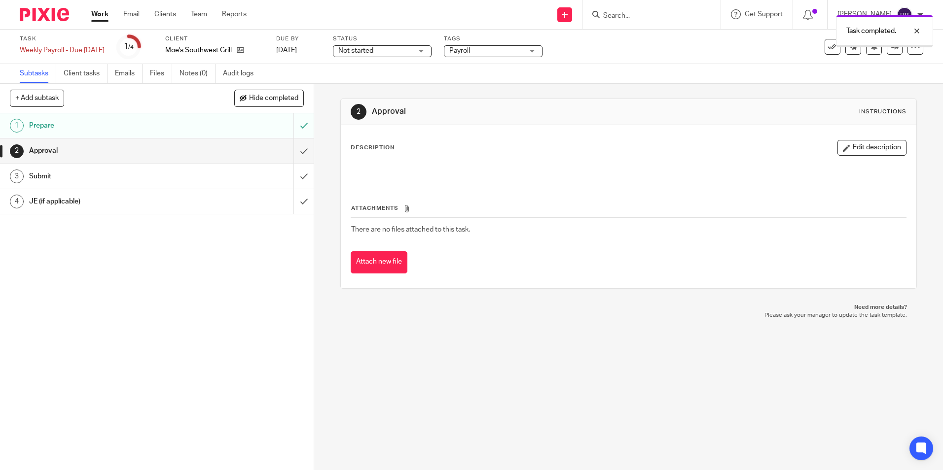 Image resolution: width=943 pixels, height=470 pixels. What do you see at coordinates (114, 202) in the screenshot?
I see `h1: JE (if applicable)` at bounding box center [114, 202].